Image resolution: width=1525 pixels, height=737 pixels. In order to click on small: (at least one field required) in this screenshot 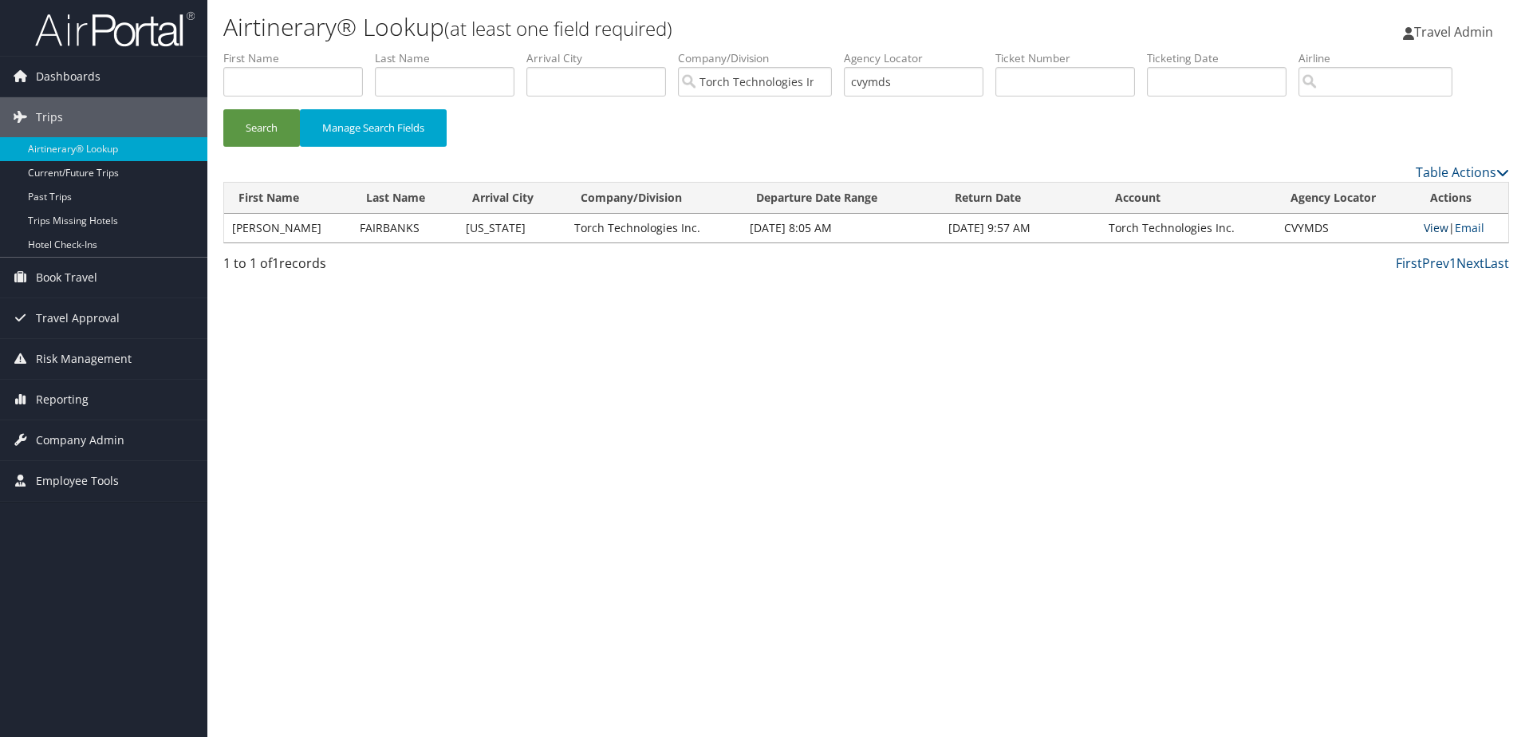, I will do `click(558, 28)`.